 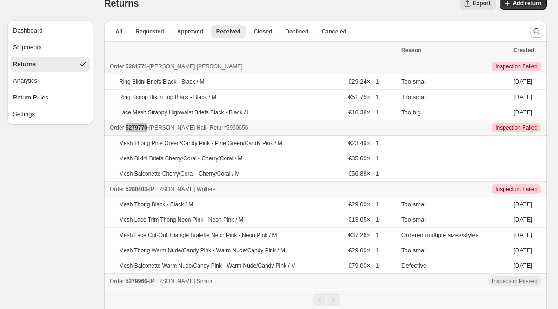 I want to click on span: Approved, so click(x=190, y=32).